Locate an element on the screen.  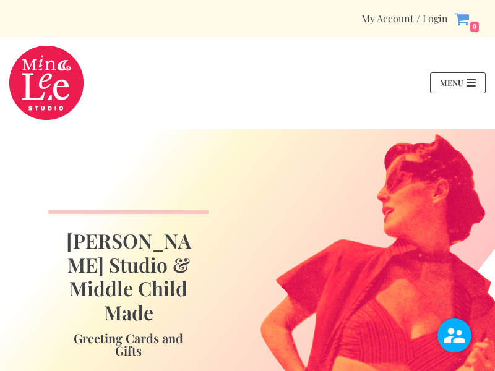
a: 0 is located at coordinates (467, 19).